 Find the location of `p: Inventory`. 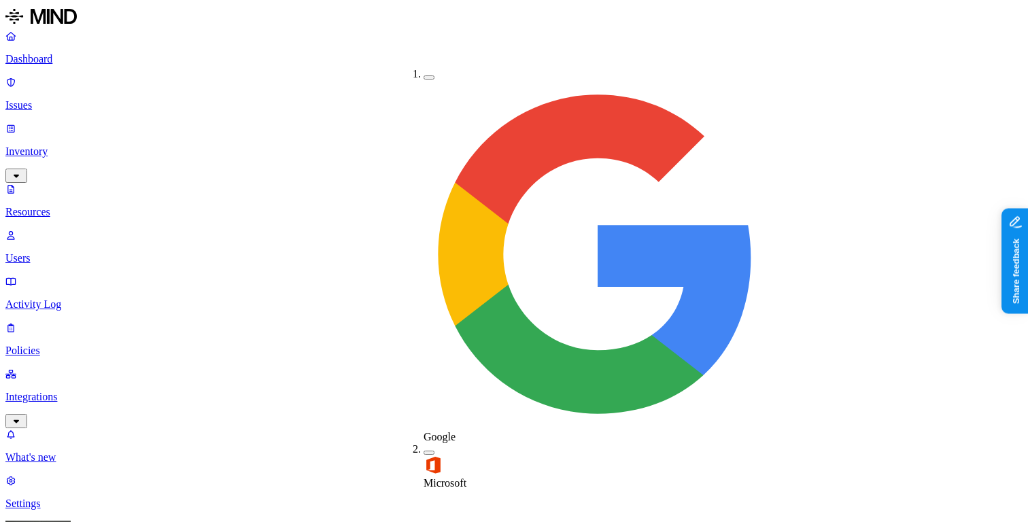

p: Inventory is located at coordinates (514, 152).